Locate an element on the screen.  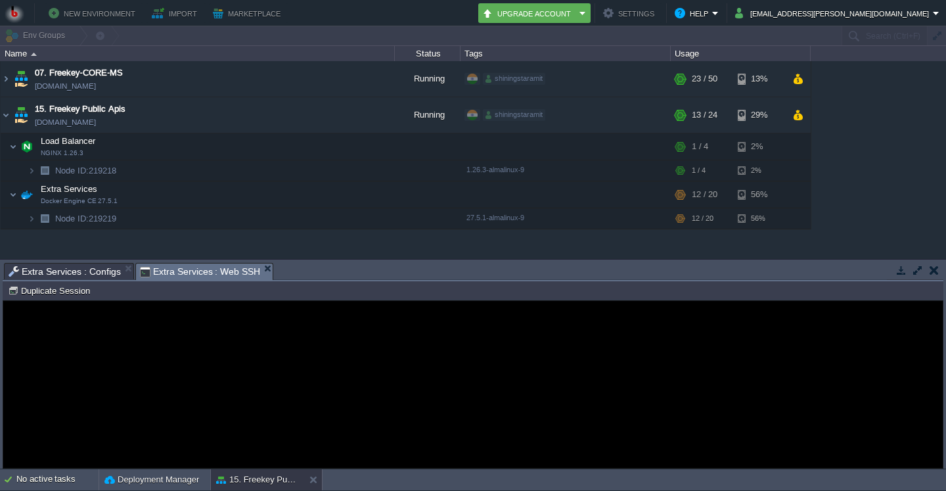
span: 1.26.3-almalinux-9 is located at coordinates (495, 170).